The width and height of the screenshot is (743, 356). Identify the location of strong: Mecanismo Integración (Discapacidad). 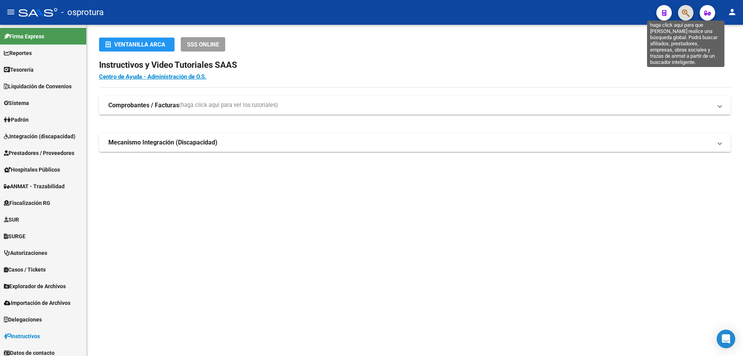
(163, 142).